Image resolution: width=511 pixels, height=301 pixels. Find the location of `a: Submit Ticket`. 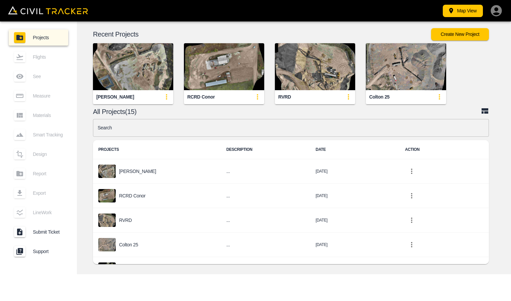

a: Submit Ticket is located at coordinates (38, 232).